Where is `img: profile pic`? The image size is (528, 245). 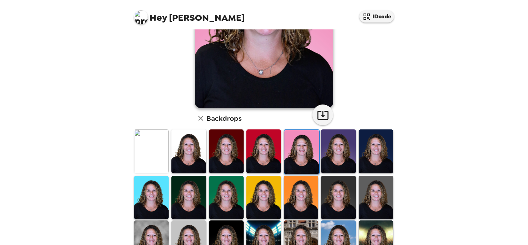 img: profile pic is located at coordinates (141, 17).